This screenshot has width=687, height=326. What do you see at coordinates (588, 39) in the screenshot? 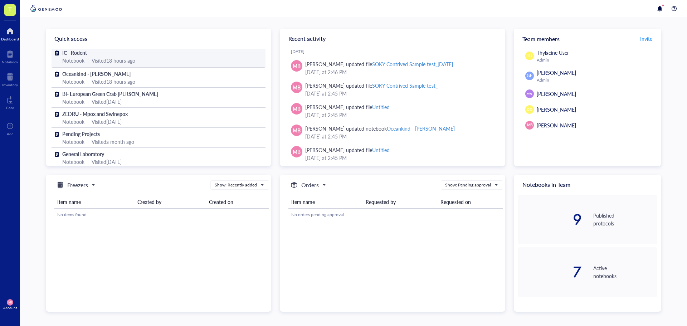
I see `div: Team members` at bounding box center [588, 39].